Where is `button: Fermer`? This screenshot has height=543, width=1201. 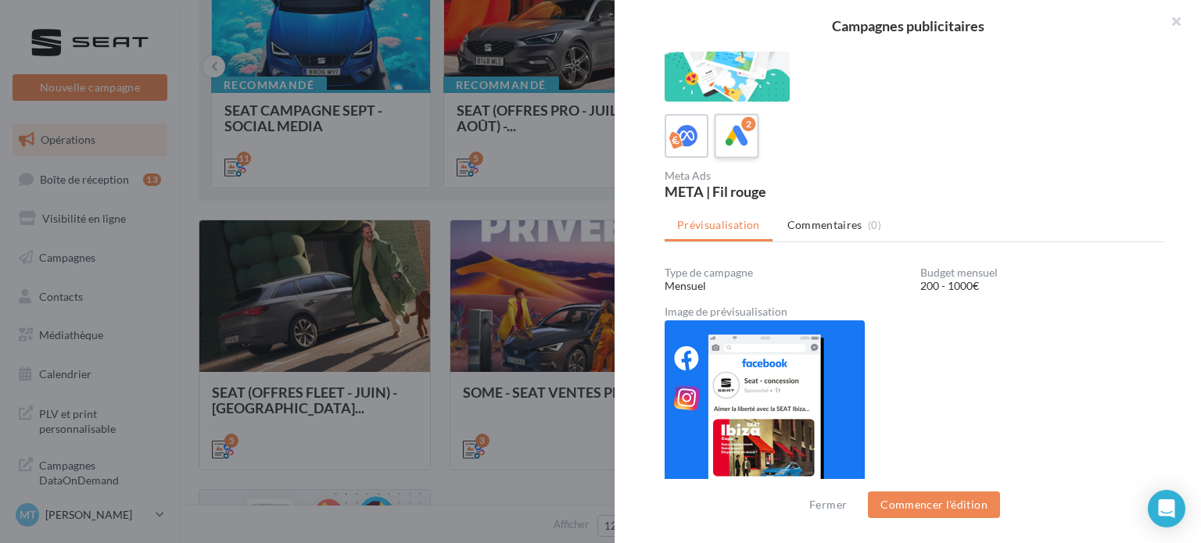
button: Fermer is located at coordinates (828, 505).